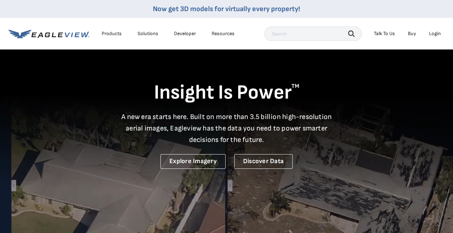 Image resolution: width=453 pixels, height=233 pixels. Describe the element at coordinates (313, 34) in the screenshot. I see `input: Search` at that location.